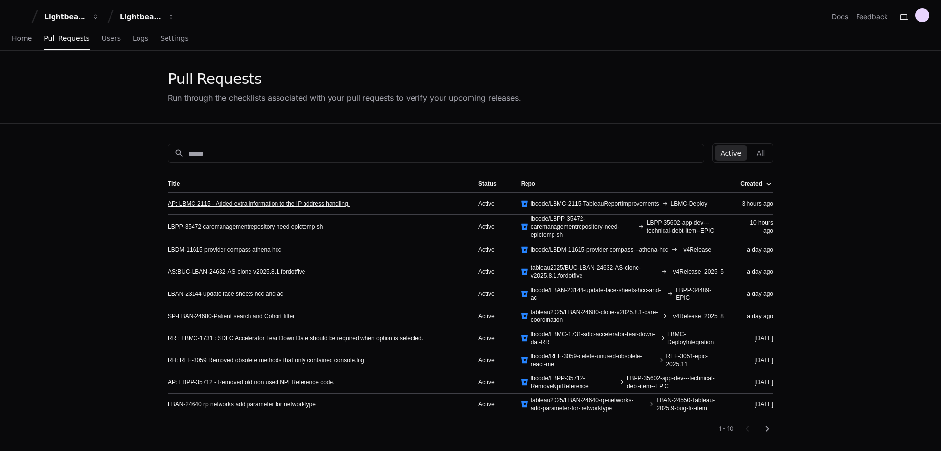 Image resolution: width=941 pixels, height=451 pixels. Describe the element at coordinates (344, 79) in the screenshot. I see `div: Pull Requests` at that location.